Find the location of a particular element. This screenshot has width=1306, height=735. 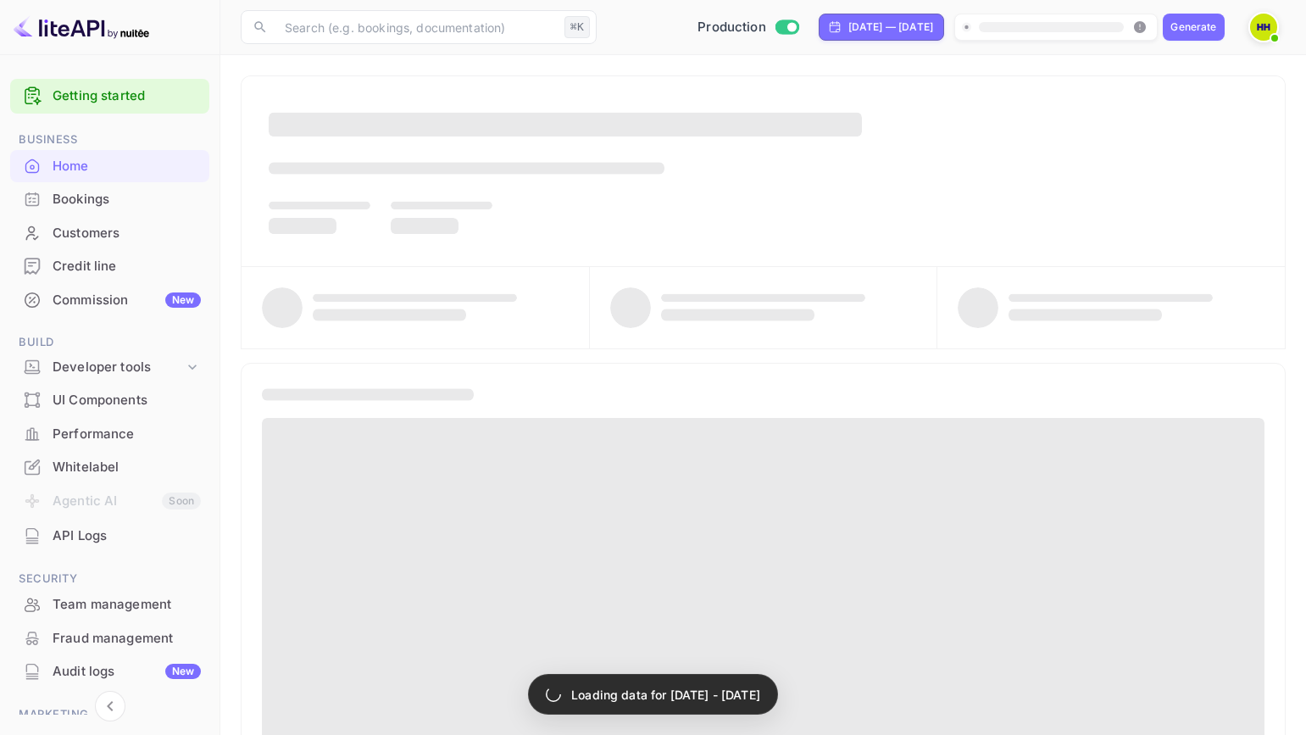

div: Commission is located at coordinates (126, 300).